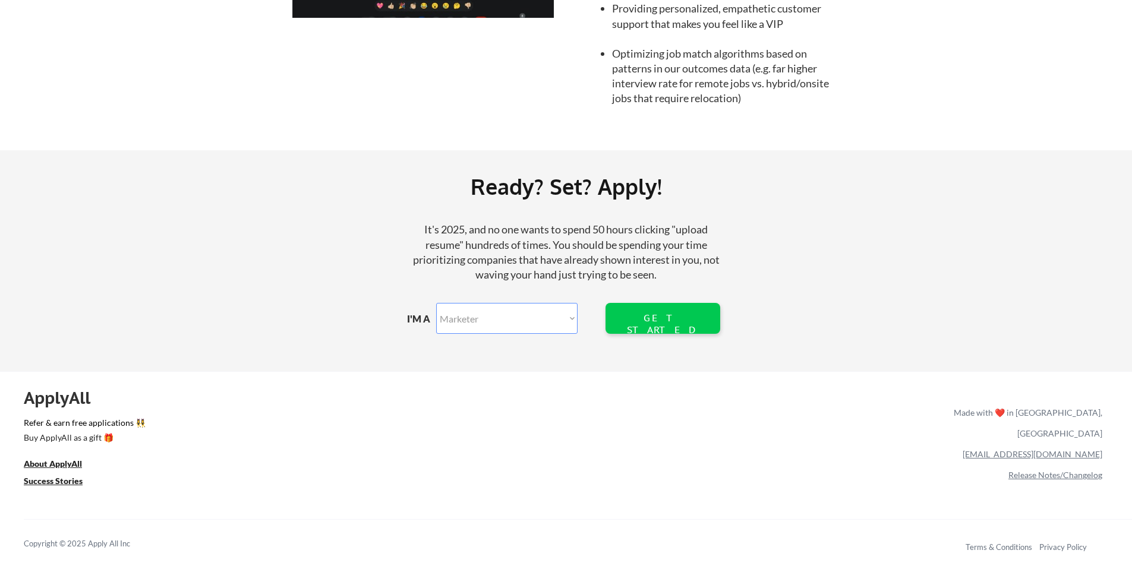 The width and height of the screenshot is (1132, 566). I want to click on li: Providing personalized, empathetic customer support that makes you feel like a VIP, so click(727, 16).